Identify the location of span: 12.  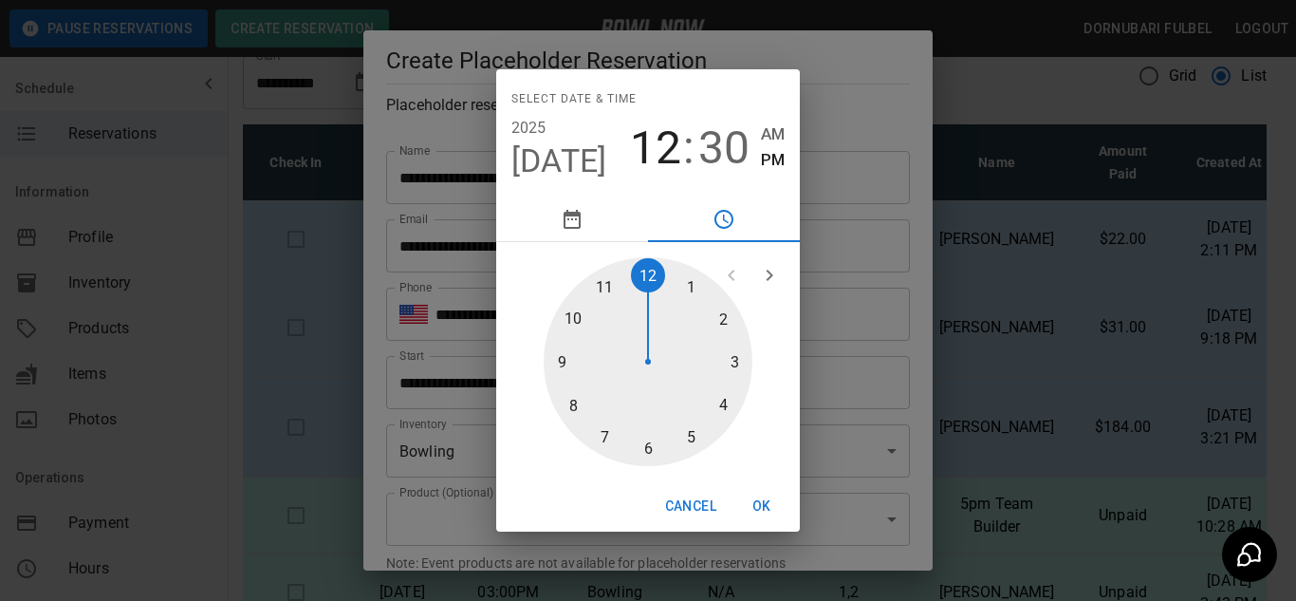
(656, 148).